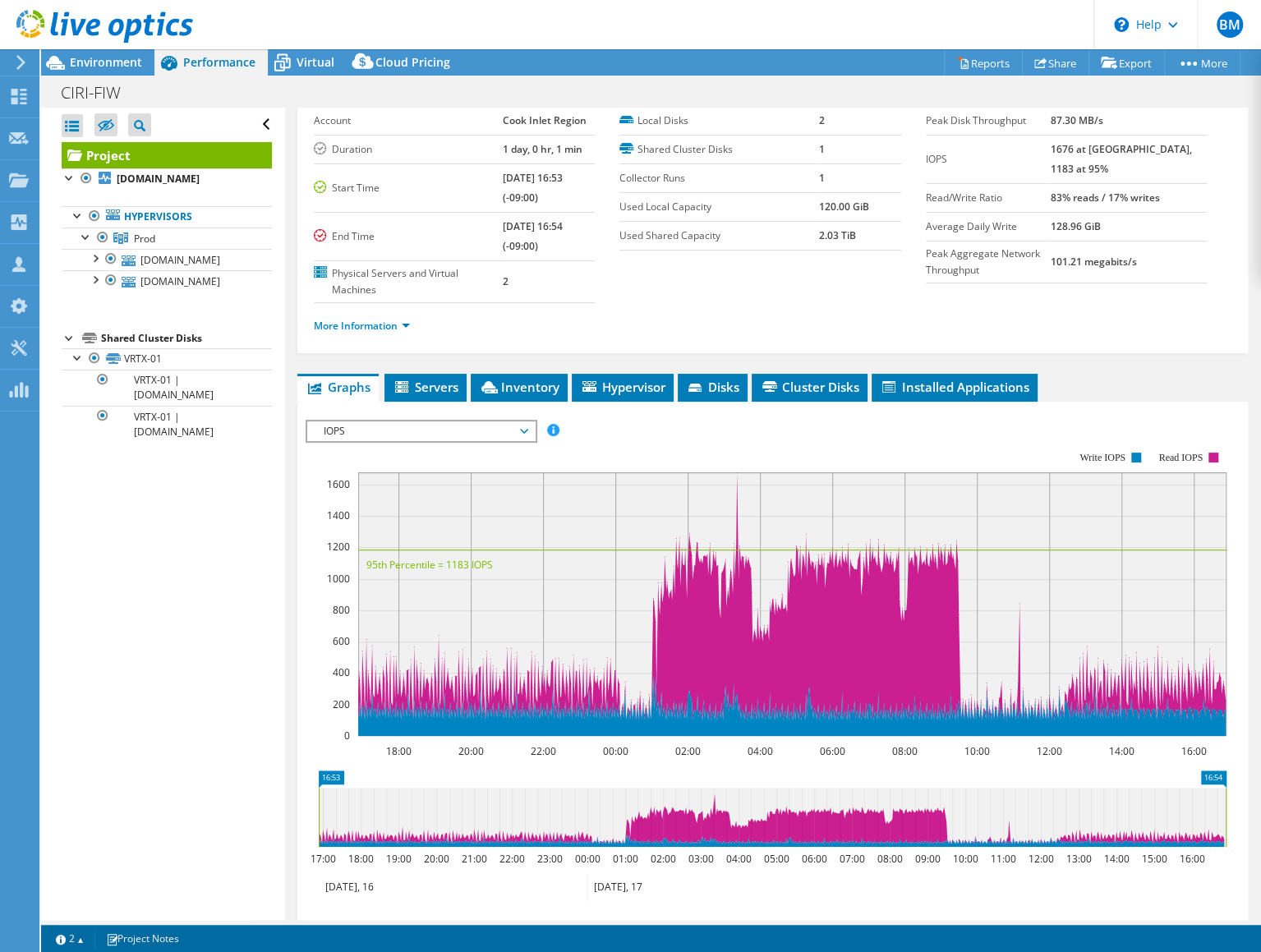 The image size is (1261, 952). I want to click on text: 0, so click(347, 735).